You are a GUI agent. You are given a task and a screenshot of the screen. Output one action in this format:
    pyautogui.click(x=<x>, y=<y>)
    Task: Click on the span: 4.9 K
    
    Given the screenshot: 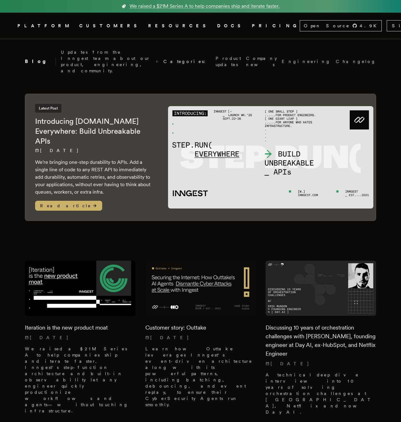 What is the action you would take?
    pyautogui.click(x=370, y=26)
    